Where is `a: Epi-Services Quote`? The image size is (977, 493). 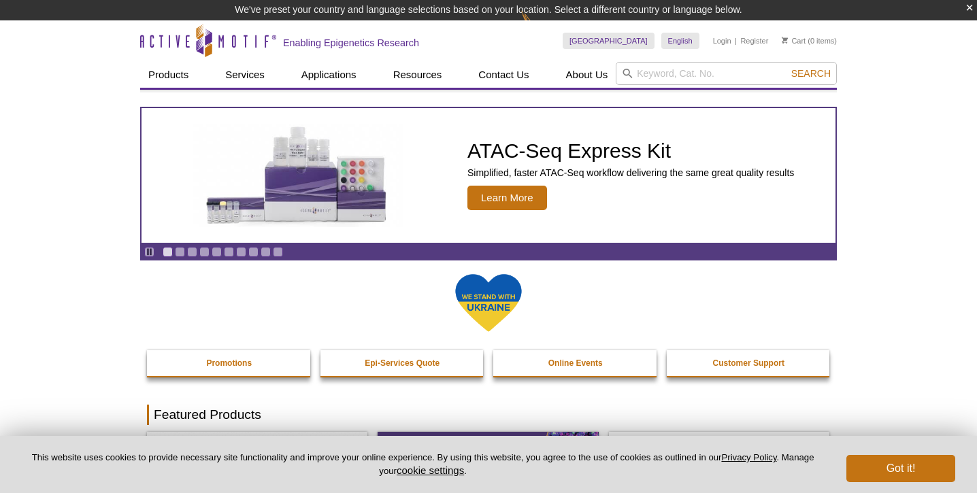
a: Epi-Services Quote is located at coordinates (403, 363).